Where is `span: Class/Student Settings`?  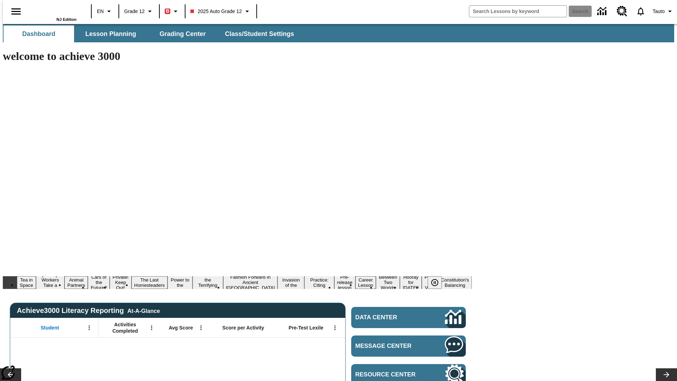
span: Class/Student Settings is located at coordinates (260, 34).